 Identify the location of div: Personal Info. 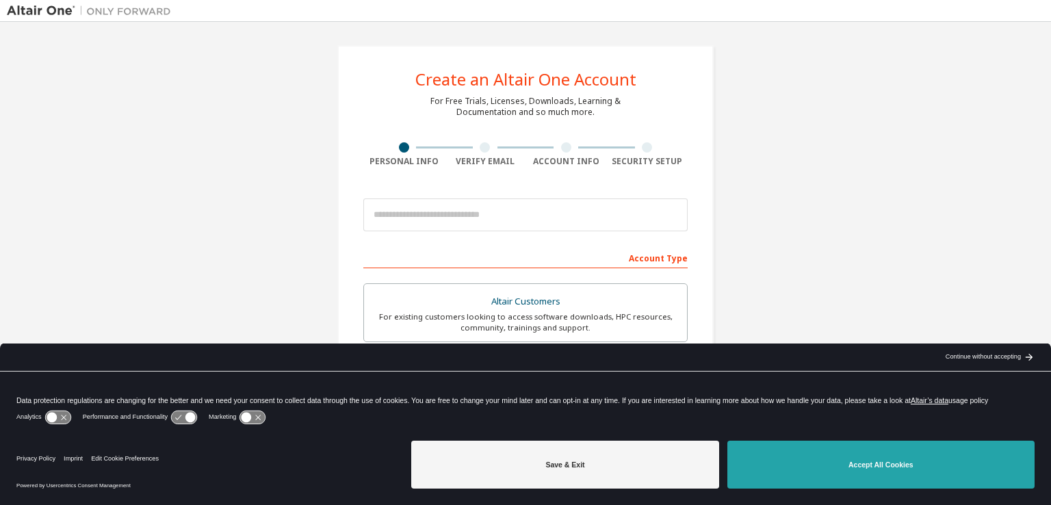
(404, 161).